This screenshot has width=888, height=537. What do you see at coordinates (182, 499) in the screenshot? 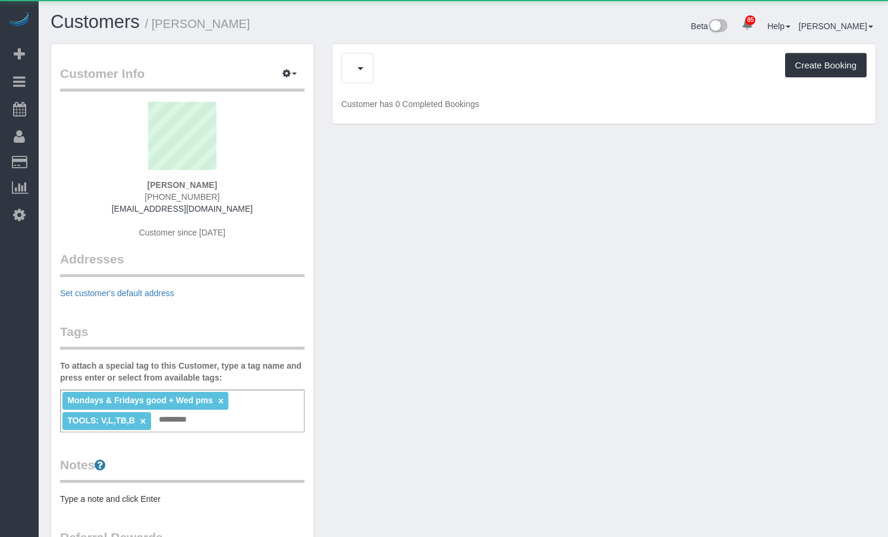
I see `pre: Type a note and click Enter` at bounding box center [182, 499].